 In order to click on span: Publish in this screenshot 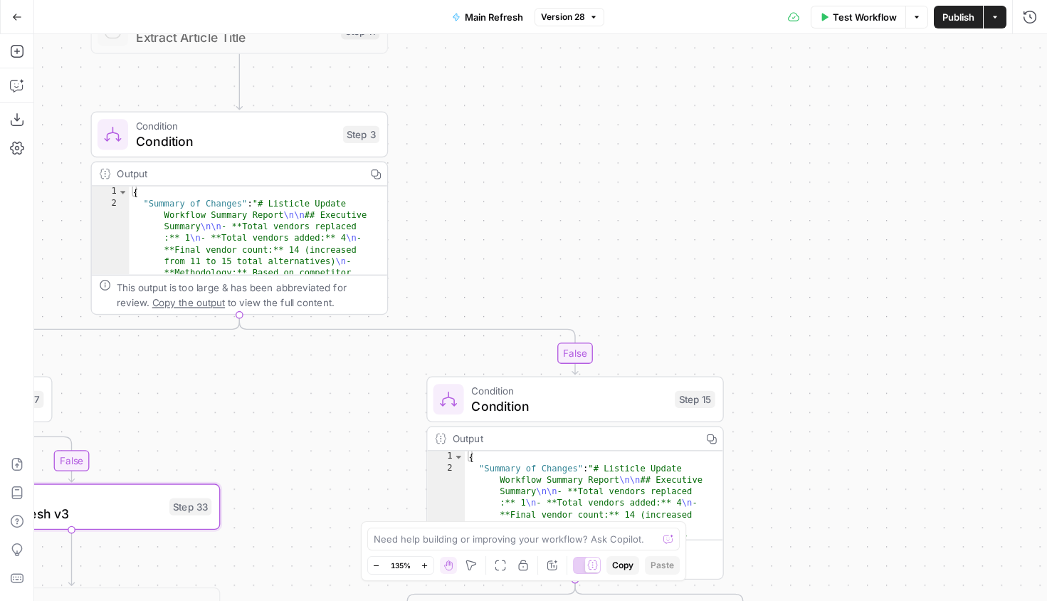, I will do `click(958, 17)`.